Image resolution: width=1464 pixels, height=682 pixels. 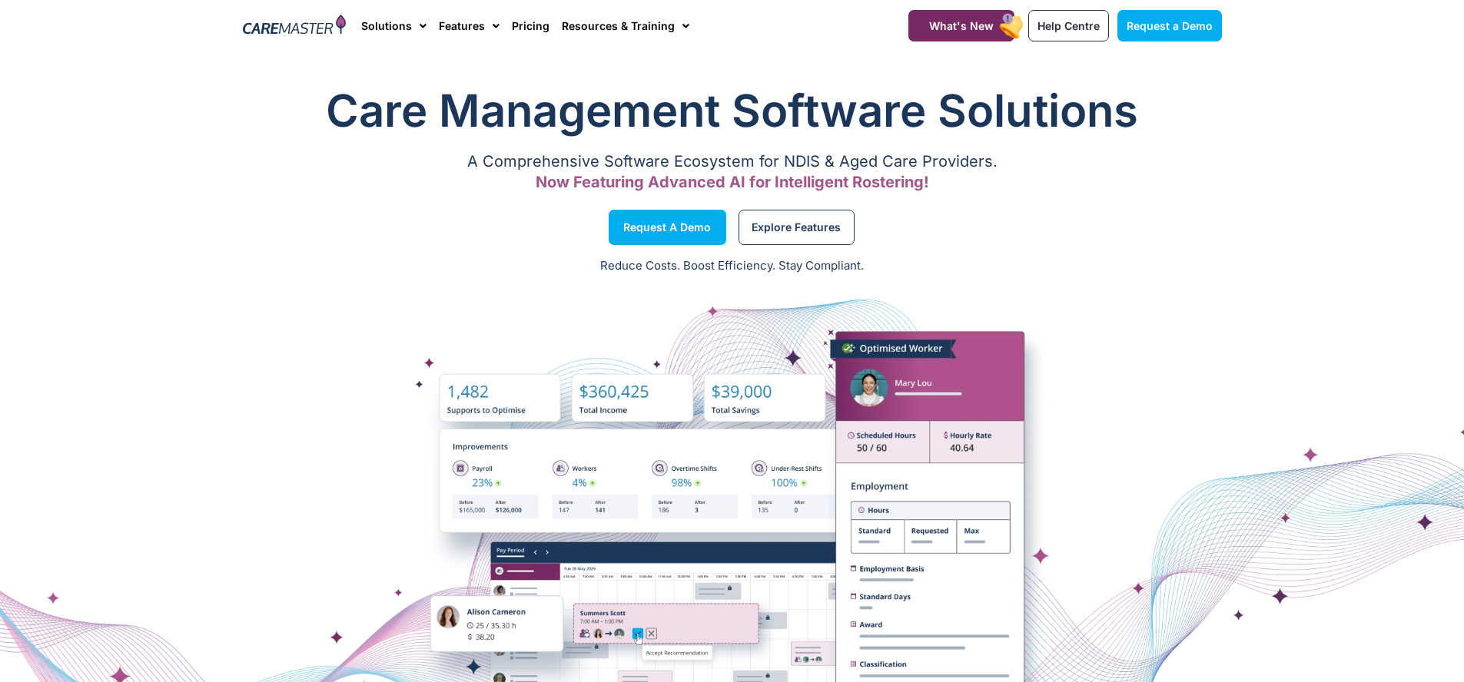 I want to click on span: What's New, so click(x=961, y=25).